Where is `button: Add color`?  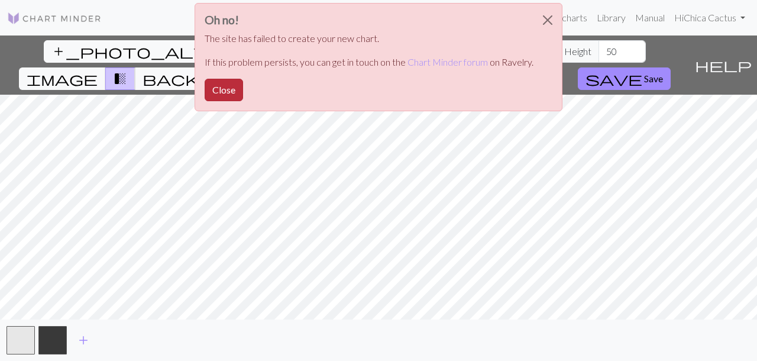
button: Add color is located at coordinates (83, 340).